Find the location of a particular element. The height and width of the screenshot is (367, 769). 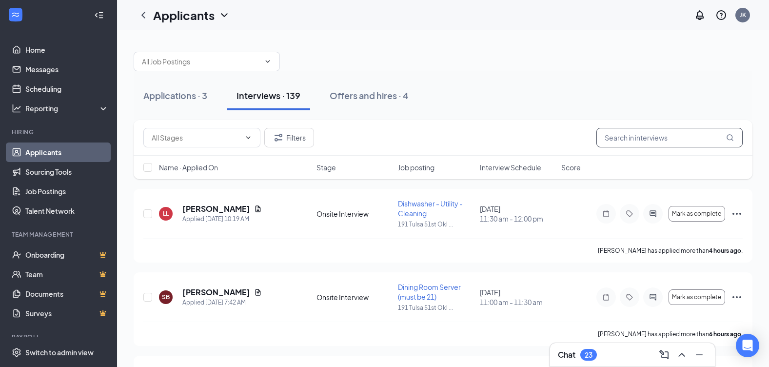

a: Sourcing Tools is located at coordinates (67, 172).